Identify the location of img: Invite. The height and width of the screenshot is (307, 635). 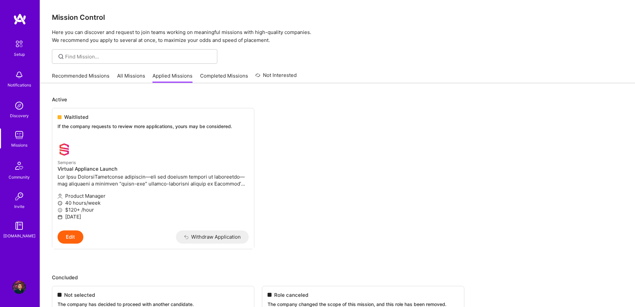
(19, 197).